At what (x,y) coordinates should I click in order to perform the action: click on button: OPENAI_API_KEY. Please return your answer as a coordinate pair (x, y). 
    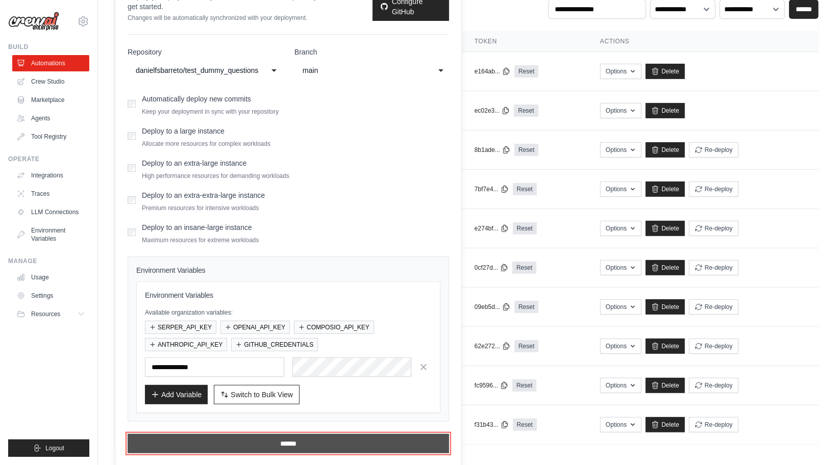
    Looking at the image, I should click on (255, 328).